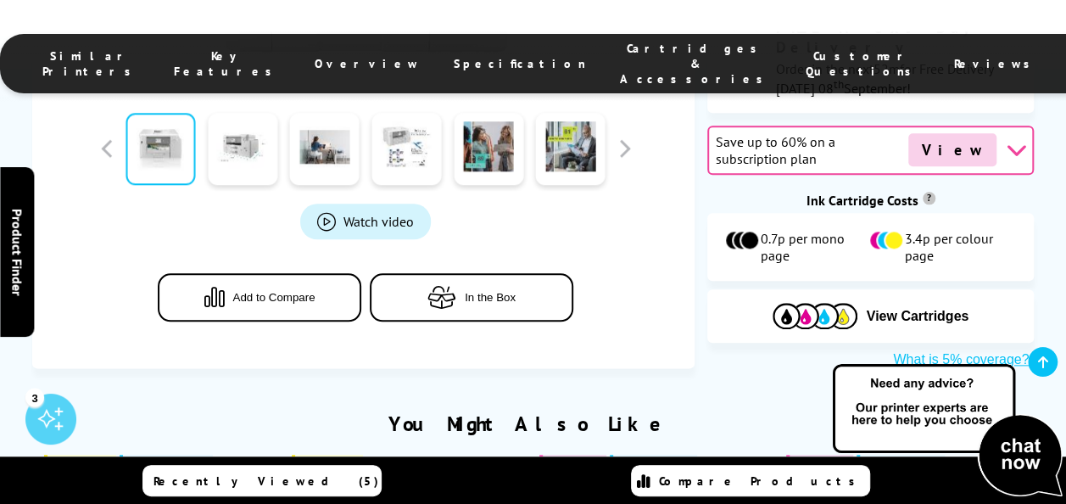 This screenshot has width=1066, height=504. Describe the element at coordinates (751, 480) in the screenshot. I see `a: Compare Products` at that location.